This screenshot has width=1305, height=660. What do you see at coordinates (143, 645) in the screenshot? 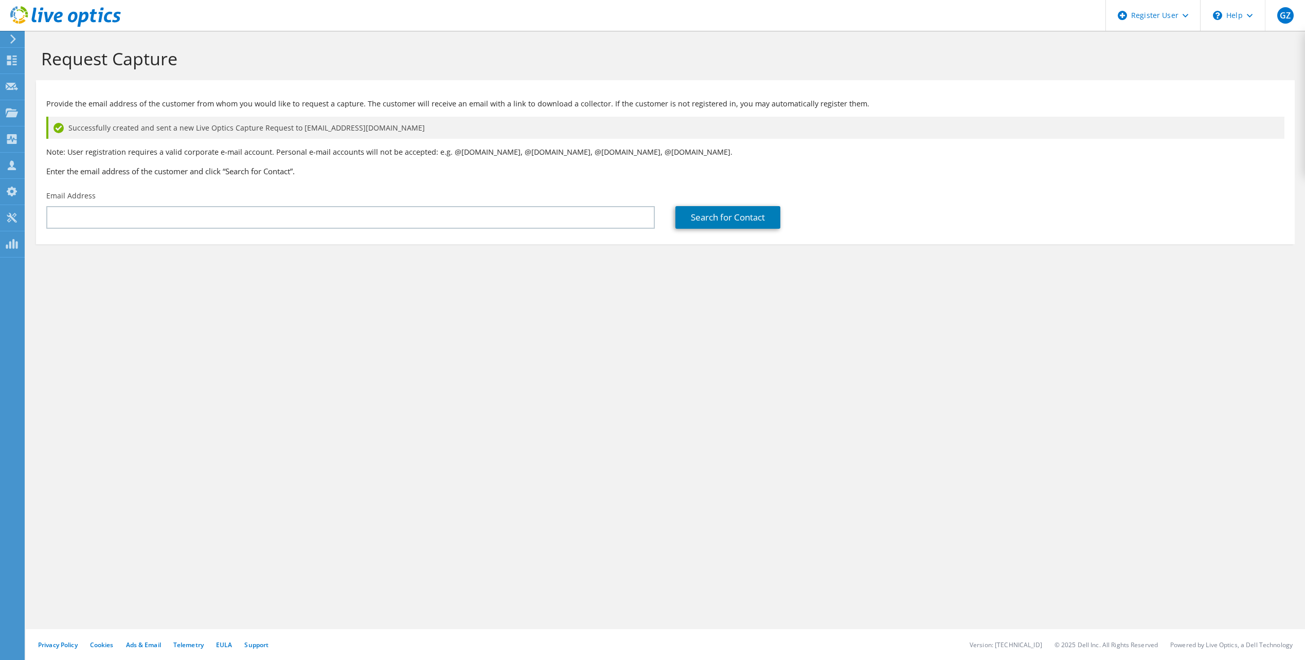
I see `a: Ads & Email` at bounding box center [143, 645].